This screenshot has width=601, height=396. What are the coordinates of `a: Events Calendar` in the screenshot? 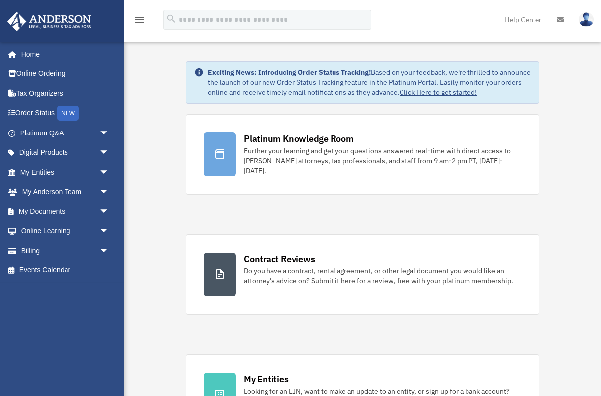 It's located at (65, 270).